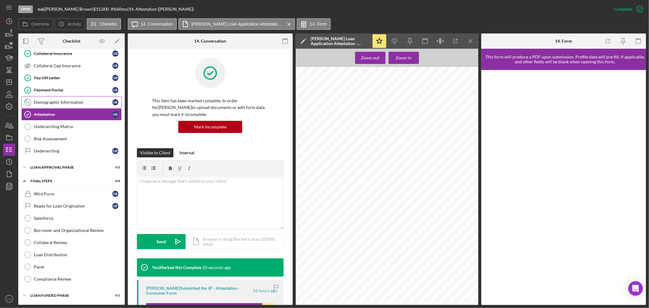  What do you see at coordinates (26, 9) in the screenshot?
I see `div: Open` at bounding box center [26, 9].